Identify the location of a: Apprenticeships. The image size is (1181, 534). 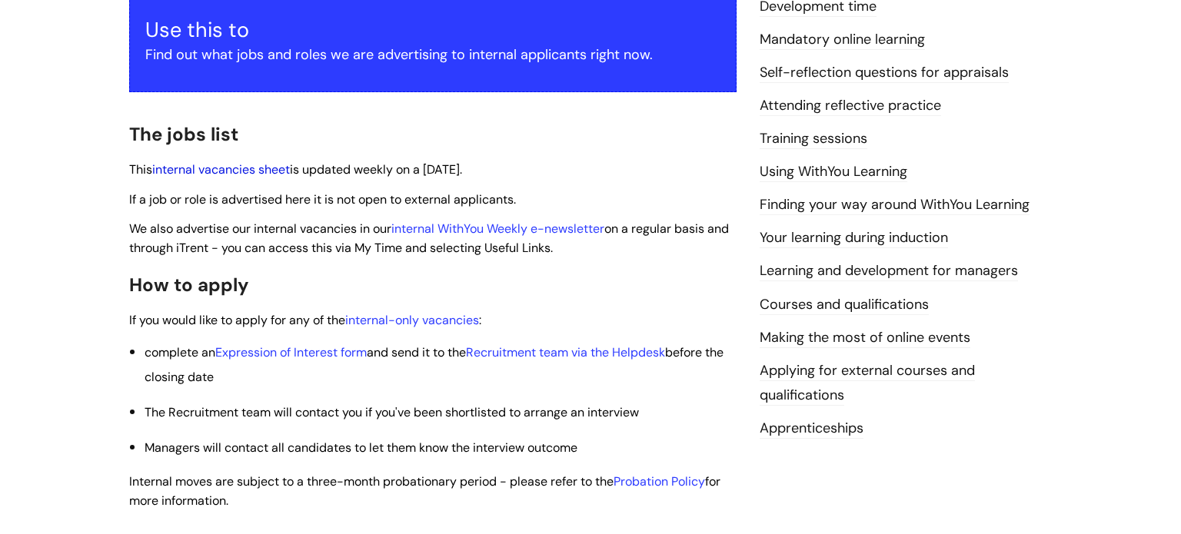
(811, 429).